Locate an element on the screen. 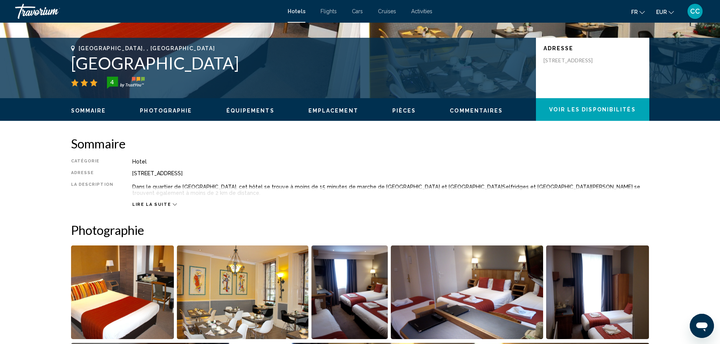 The height and width of the screenshot is (344, 720). span: Commentaires is located at coordinates (476, 111).